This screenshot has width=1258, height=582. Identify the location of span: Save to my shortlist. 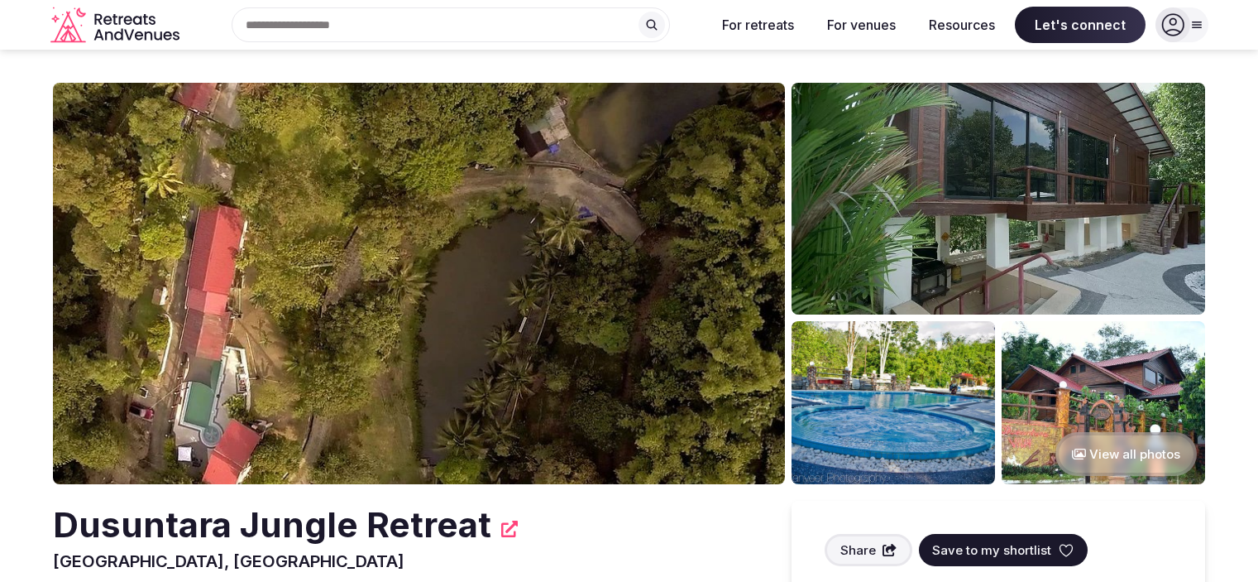
(992, 549).